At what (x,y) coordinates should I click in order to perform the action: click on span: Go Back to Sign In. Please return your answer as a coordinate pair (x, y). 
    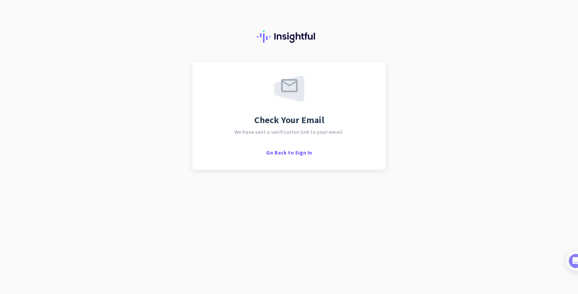
    Looking at the image, I should click on (289, 152).